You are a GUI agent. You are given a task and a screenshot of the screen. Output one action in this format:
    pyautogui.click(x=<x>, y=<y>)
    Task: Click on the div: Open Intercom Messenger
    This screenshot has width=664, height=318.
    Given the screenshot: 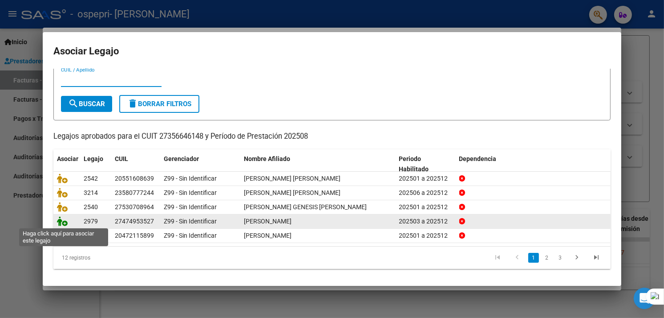 What is the action you would take?
    pyautogui.click(x=645, y=298)
    